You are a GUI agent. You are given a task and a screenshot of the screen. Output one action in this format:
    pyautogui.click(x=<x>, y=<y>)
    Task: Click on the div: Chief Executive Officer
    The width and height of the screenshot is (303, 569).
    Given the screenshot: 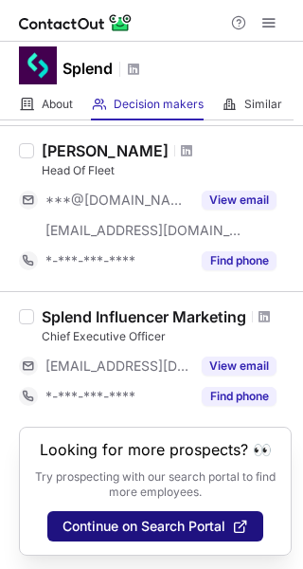 What is the action you would take?
    pyautogui.click(x=167, y=337)
    